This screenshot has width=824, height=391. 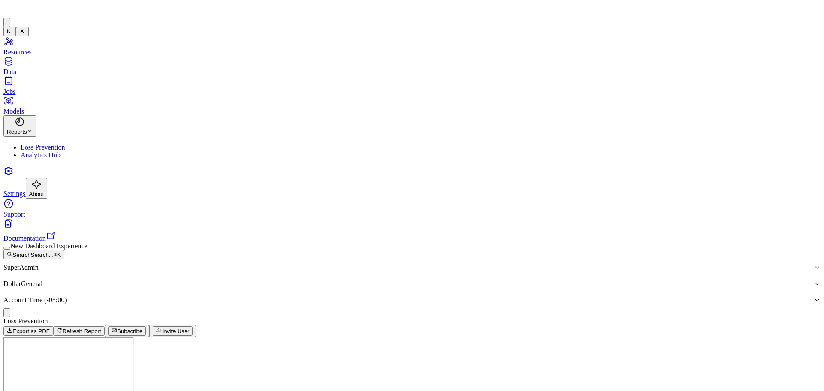 What do you see at coordinates (412, 230) in the screenshot?
I see `a: Documentation` at bounding box center [412, 230].